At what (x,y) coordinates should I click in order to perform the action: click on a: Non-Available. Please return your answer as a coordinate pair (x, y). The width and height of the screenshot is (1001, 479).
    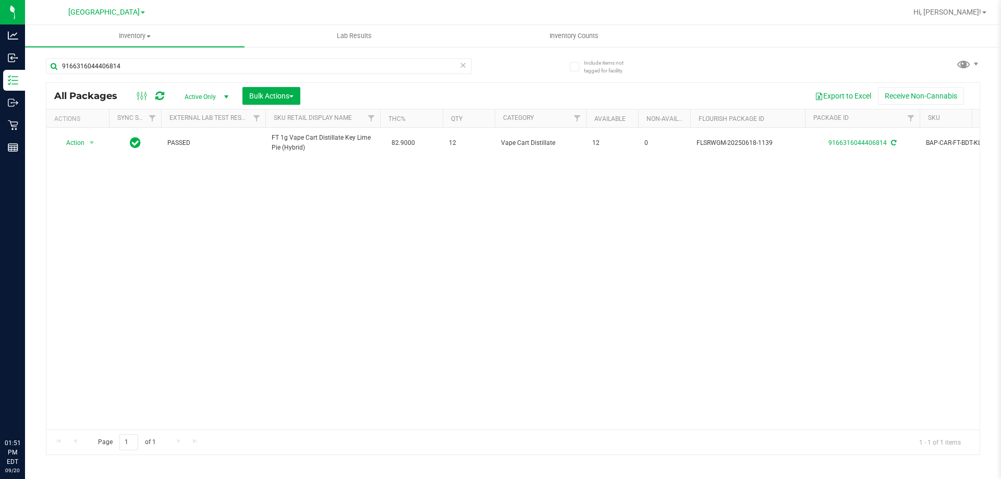
    Looking at the image, I should click on (670, 119).